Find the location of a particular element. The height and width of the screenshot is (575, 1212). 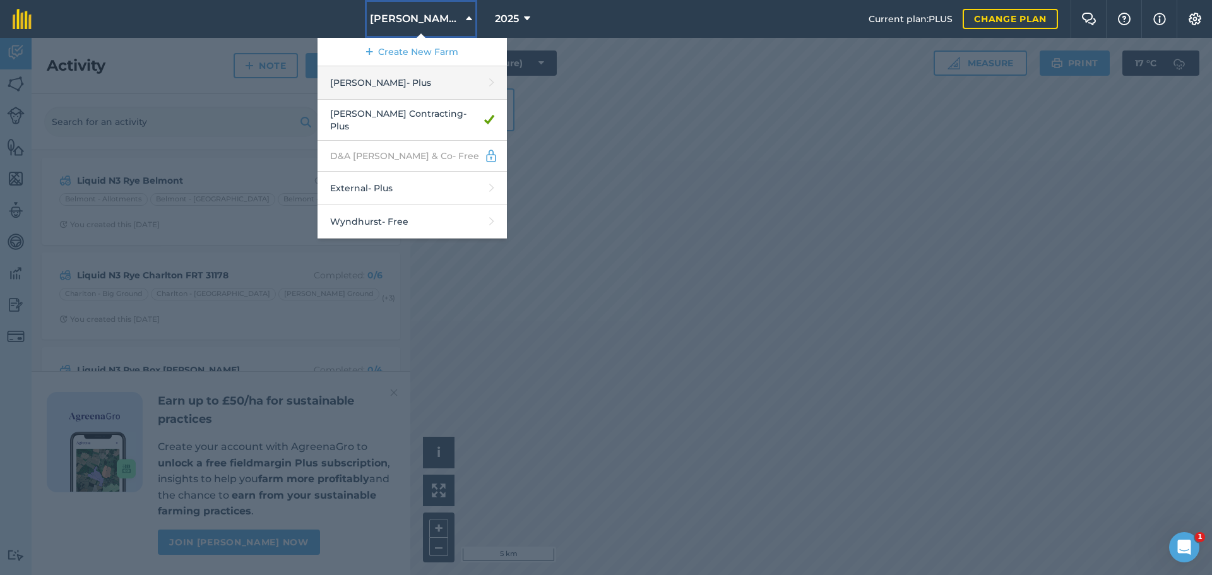

span: Current plan : PLUS is located at coordinates (910, 19).